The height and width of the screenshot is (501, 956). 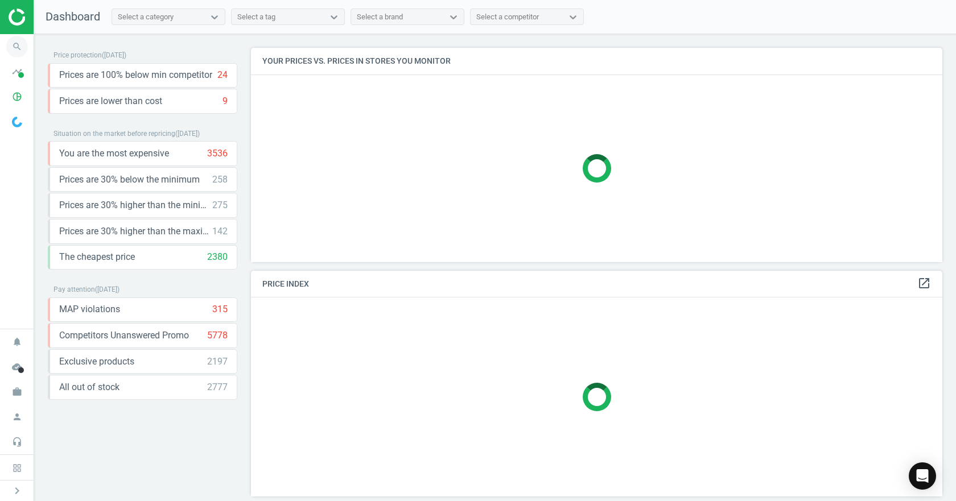 I want to click on div: 3536, so click(x=217, y=154).